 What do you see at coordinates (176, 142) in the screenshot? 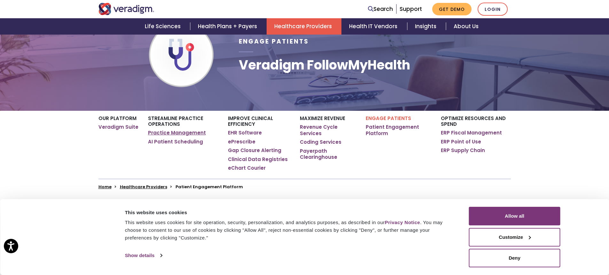
I see `a: AI Patient Scheduling` at bounding box center [176, 142].